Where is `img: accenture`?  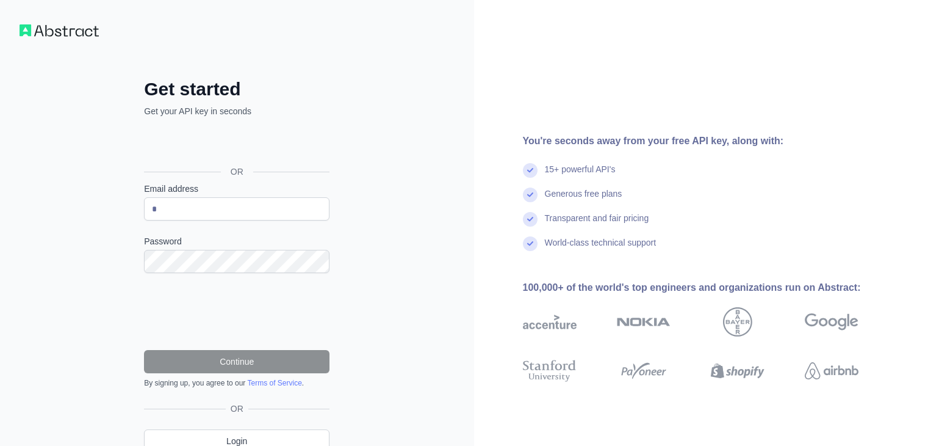 img: accenture is located at coordinates (550, 322).